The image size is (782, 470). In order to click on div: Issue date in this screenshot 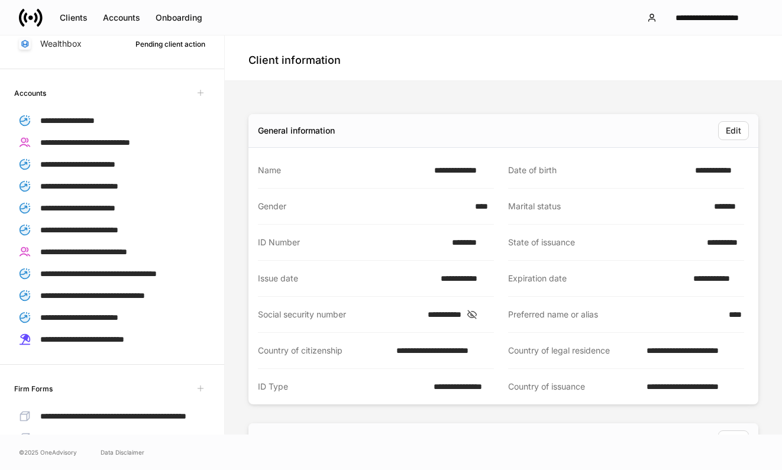, I will do `click(345, 279)`.